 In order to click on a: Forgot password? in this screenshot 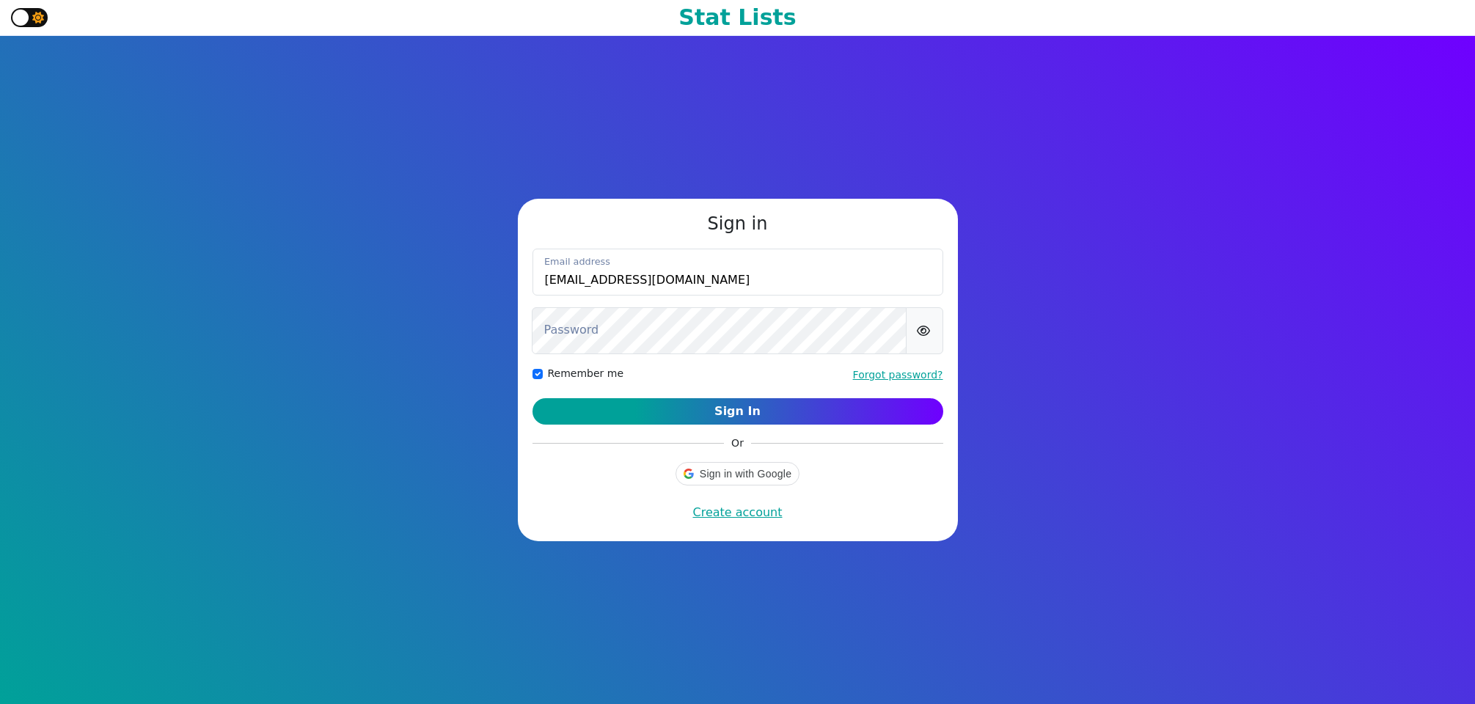, I will do `click(898, 375)`.